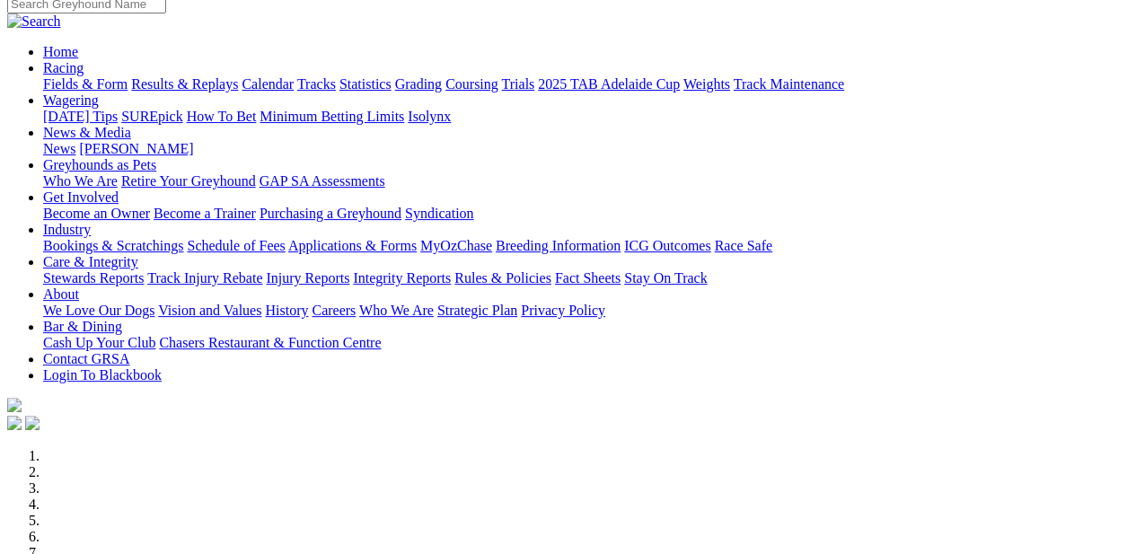 The image size is (1136, 554). Describe the element at coordinates (235, 245) in the screenshot. I see `a: Schedule of Fees` at that location.